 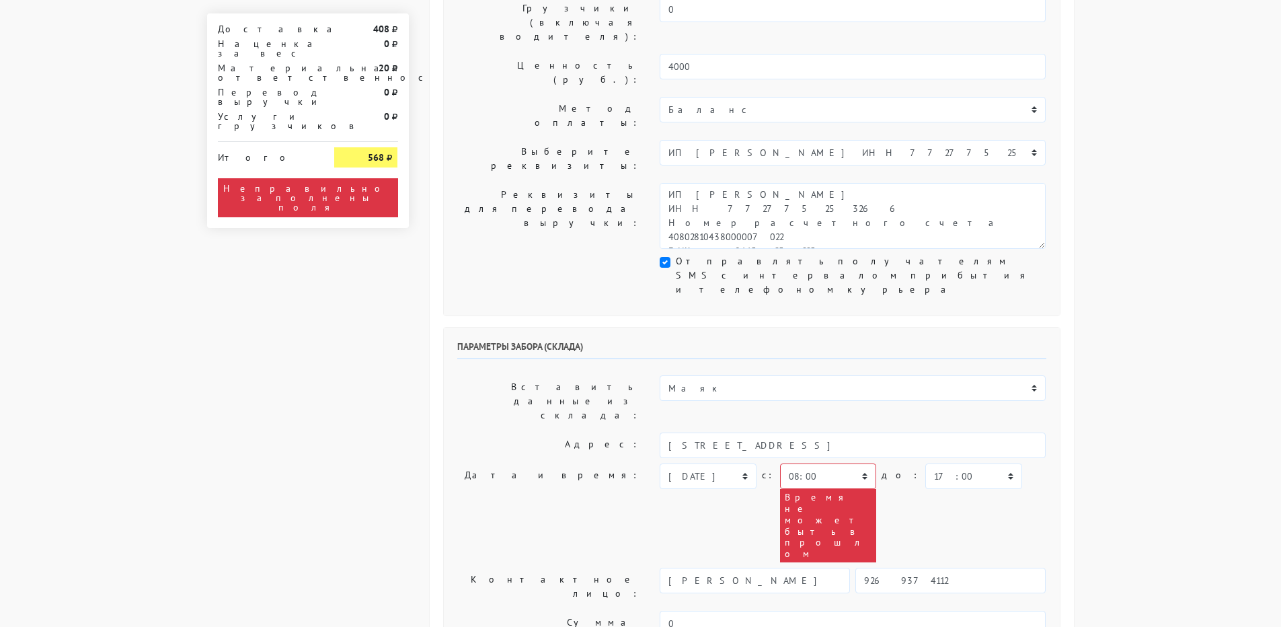 I want to click on label: до:, so click(x=900, y=475).